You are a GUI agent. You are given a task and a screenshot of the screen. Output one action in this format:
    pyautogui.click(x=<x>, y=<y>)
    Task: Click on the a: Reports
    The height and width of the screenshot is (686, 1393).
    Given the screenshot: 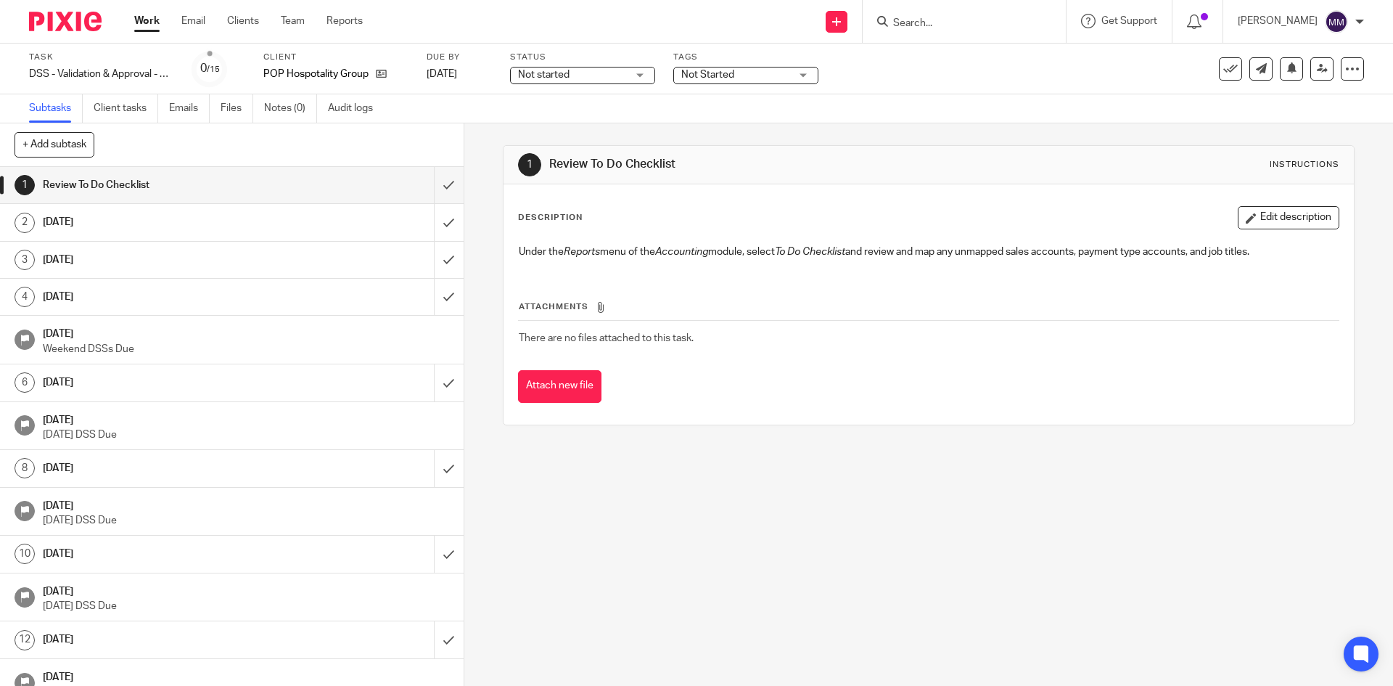 What is the action you would take?
    pyautogui.click(x=345, y=21)
    